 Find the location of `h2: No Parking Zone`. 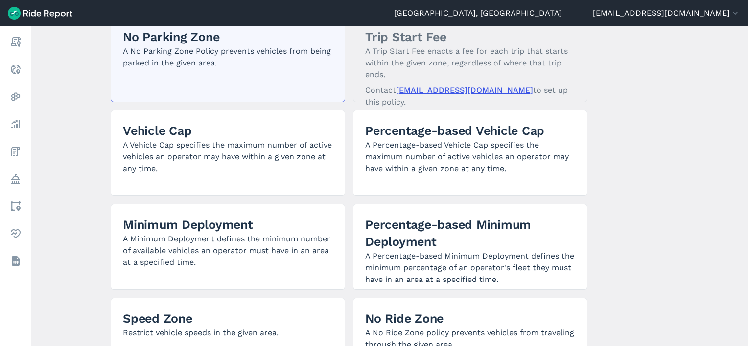

h2: No Parking Zone is located at coordinates (228, 37).